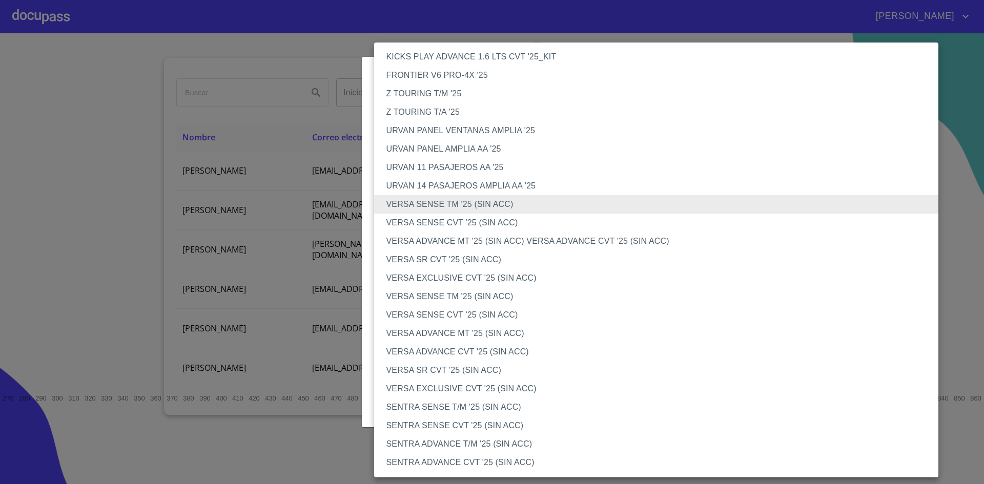  Describe the element at coordinates (660, 149) in the screenshot. I see `li: URVAN PANEL AMPLIA AA '25` at that location.